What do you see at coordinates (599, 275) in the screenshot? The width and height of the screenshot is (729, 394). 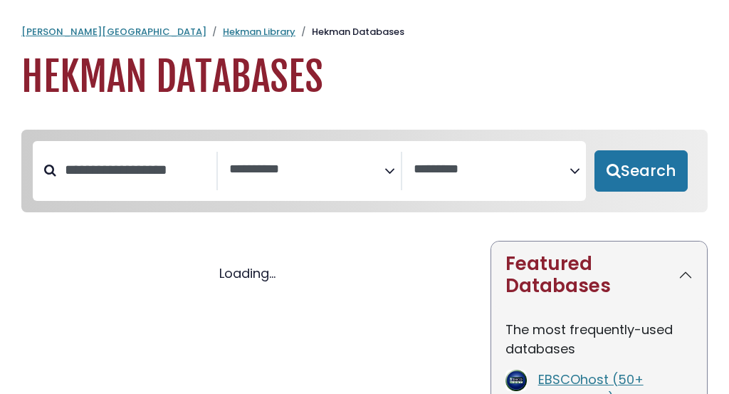 I see `button: Featured Databases` at bounding box center [599, 275].